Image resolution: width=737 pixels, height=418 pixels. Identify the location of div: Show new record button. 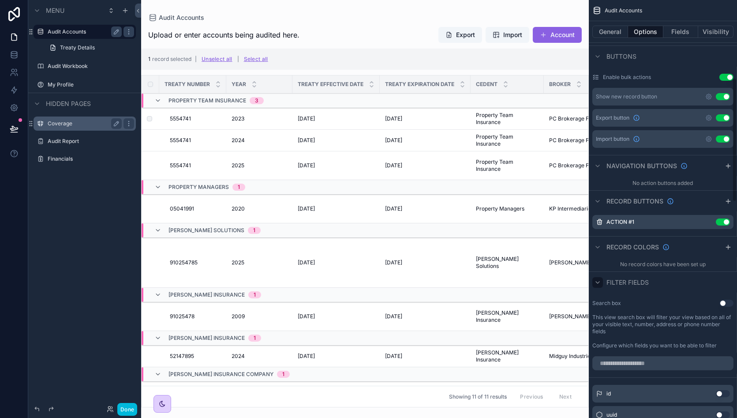
(627, 97).